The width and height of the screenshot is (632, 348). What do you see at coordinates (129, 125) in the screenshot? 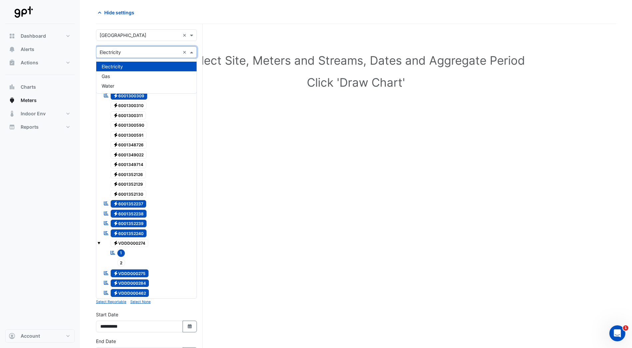
I see `span: 6001300590` at bounding box center [129, 125].